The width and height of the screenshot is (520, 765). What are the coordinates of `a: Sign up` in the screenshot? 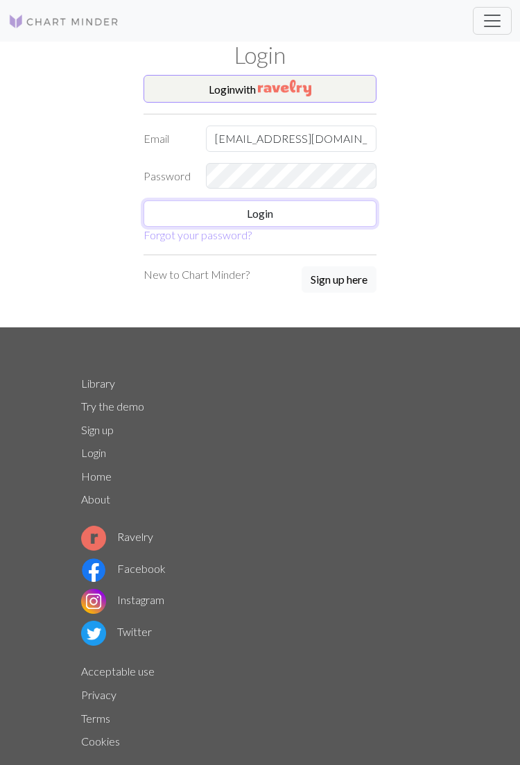 It's located at (97, 429).